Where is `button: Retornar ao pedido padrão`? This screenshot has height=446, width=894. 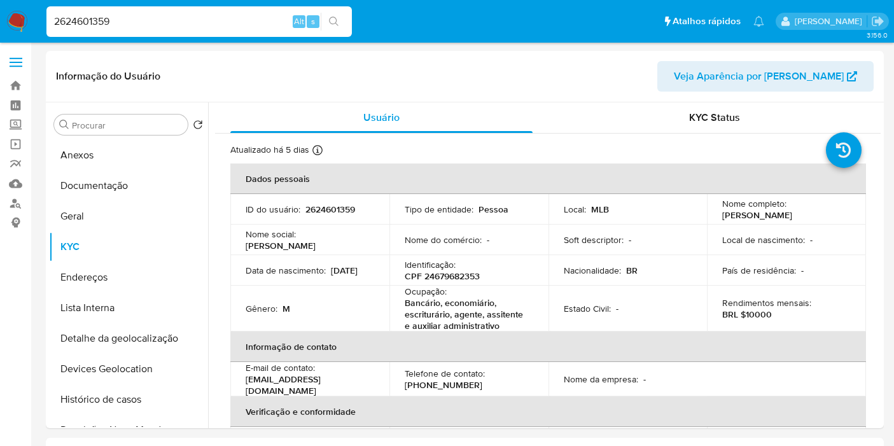 button: Retornar ao pedido padrão is located at coordinates (198, 127).